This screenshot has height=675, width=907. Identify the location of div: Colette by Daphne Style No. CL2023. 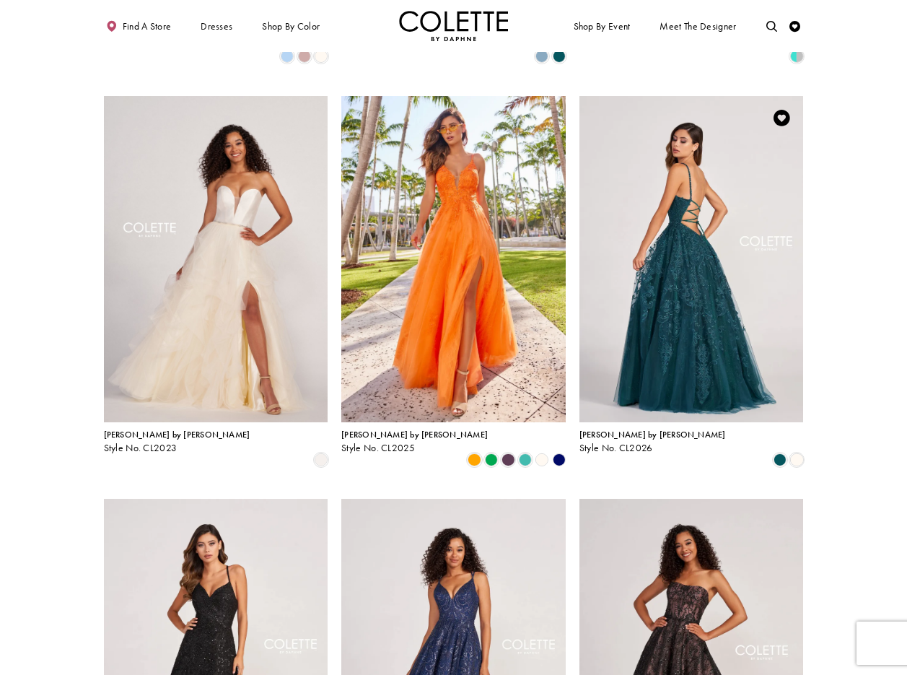
(177, 442).